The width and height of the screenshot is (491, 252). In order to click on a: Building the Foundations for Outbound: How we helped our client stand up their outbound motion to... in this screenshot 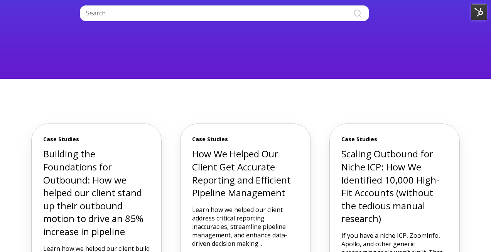, I will do `click(93, 193)`.